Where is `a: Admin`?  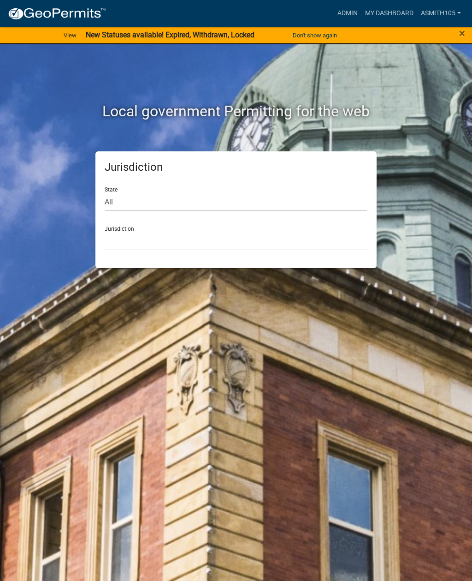
a: Admin is located at coordinates (348, 13).